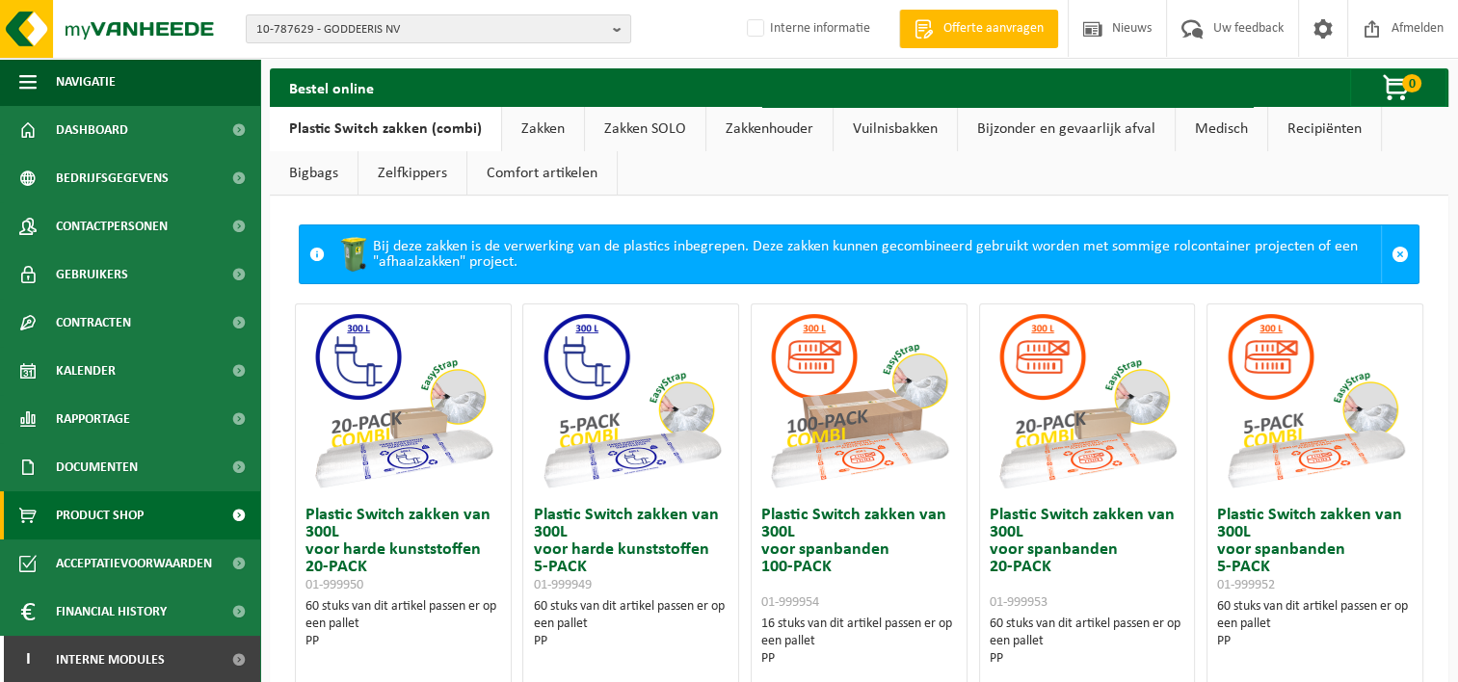 This screenshot has height=682, width=1458. Describe the element at coordinates (412, 173) in the screenshot. I see `a: Zelfkippers` at that location.